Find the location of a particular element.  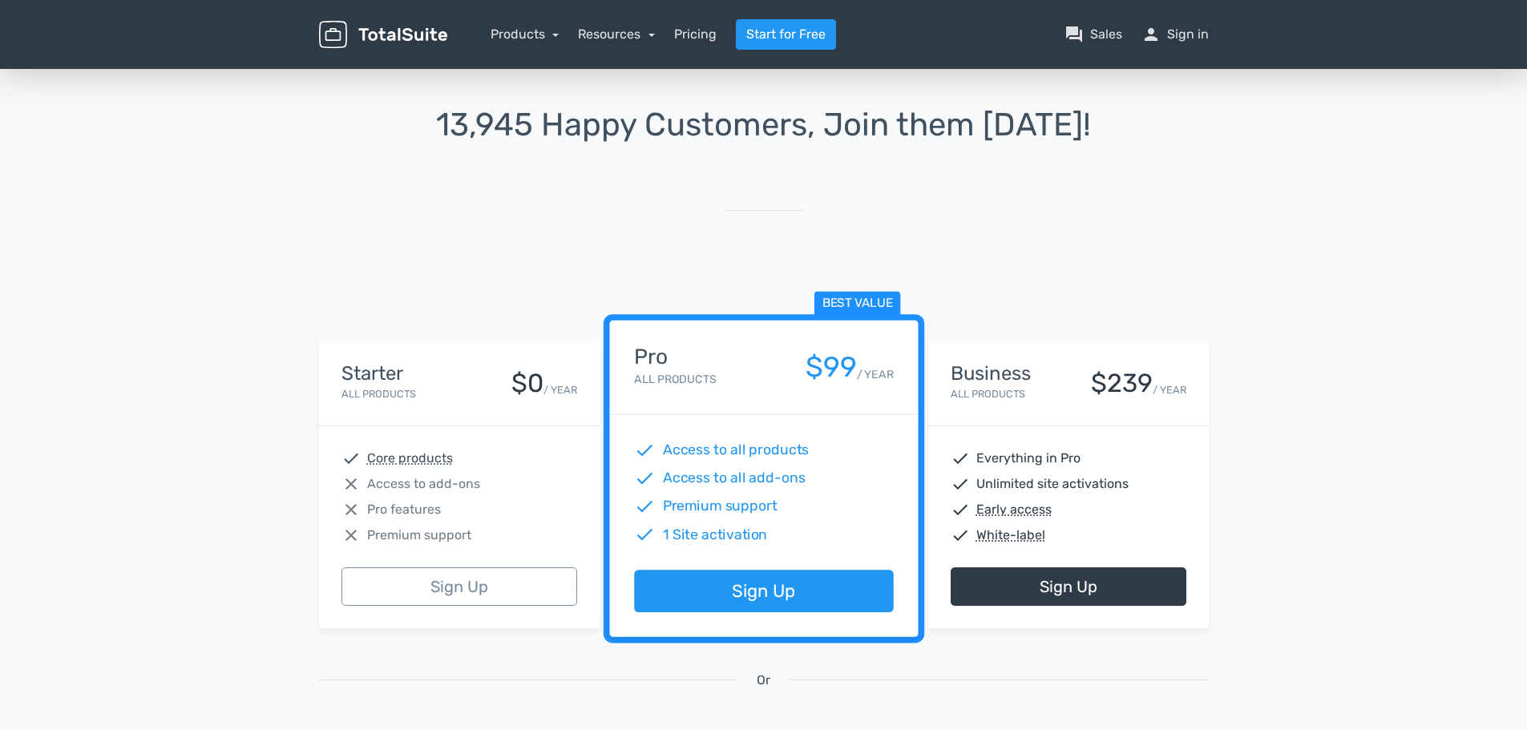

a: Products is located at coordinates (525, 34).